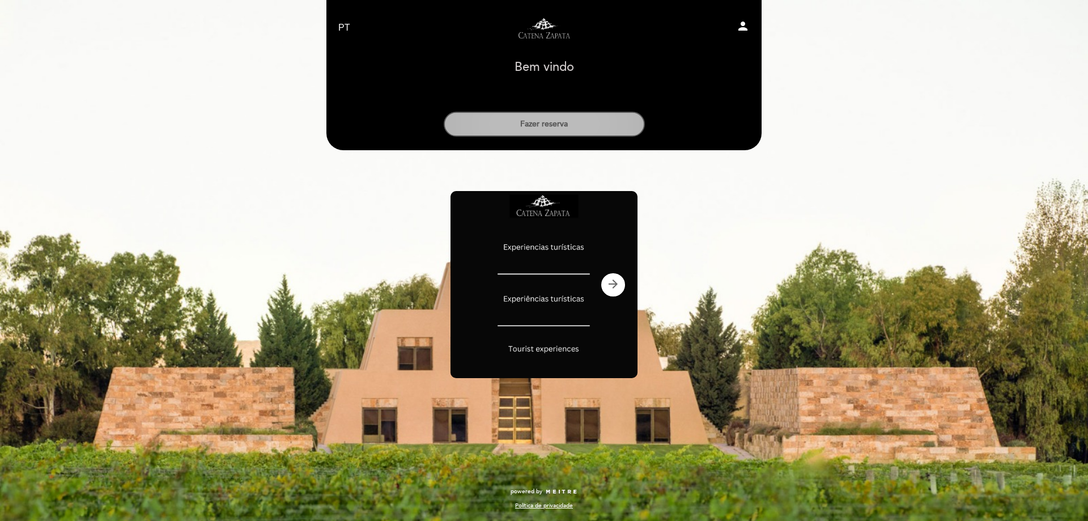  Describe the element at coordinates (526, 491) in the screenshot. I see `span: powered by` at that location.